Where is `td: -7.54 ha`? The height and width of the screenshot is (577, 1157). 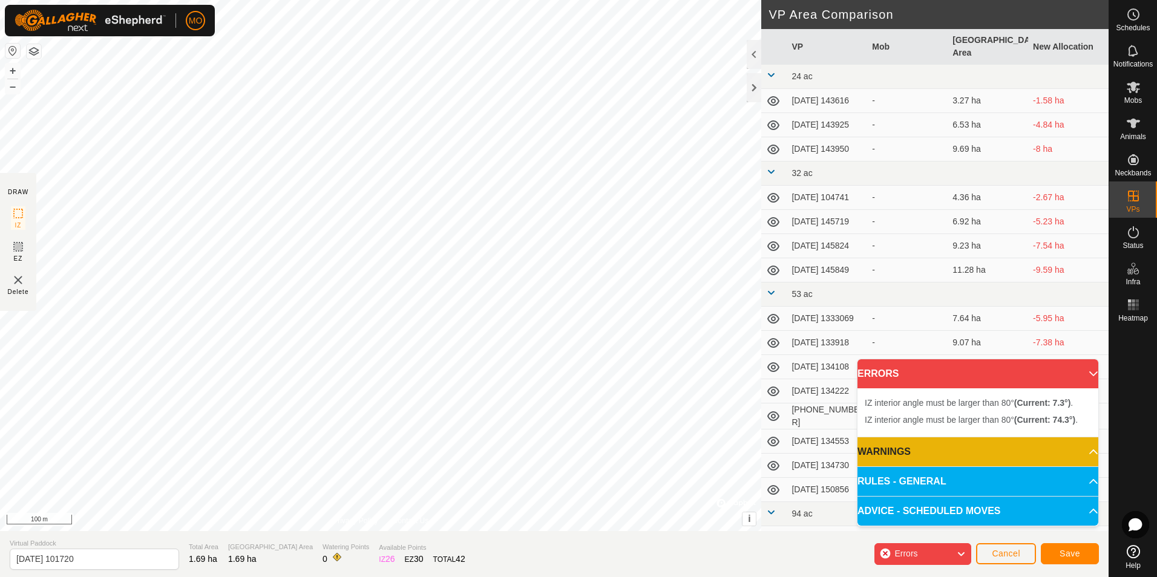 td: -7.54 ha is located at coordinates (1068, 246).